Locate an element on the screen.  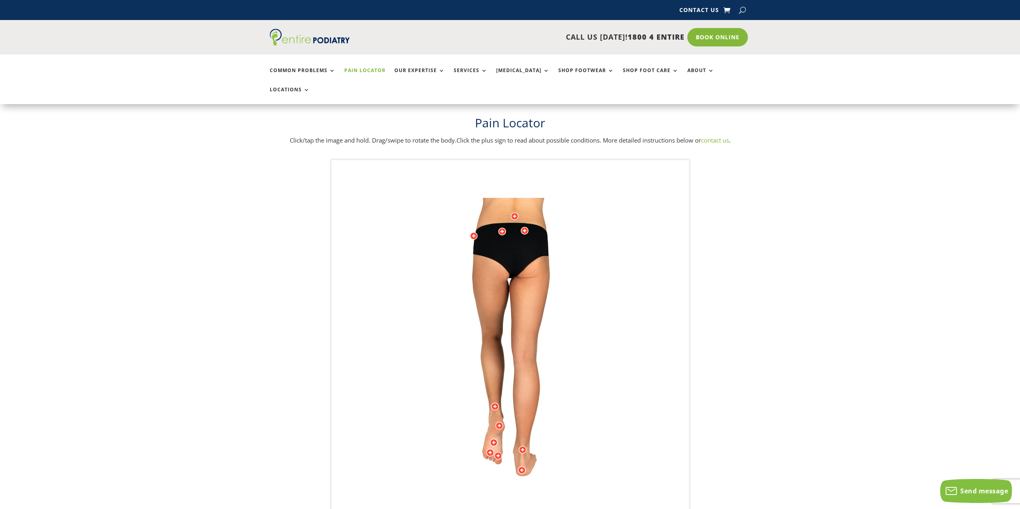
a: Book Online is located at coordinates (717, 37).